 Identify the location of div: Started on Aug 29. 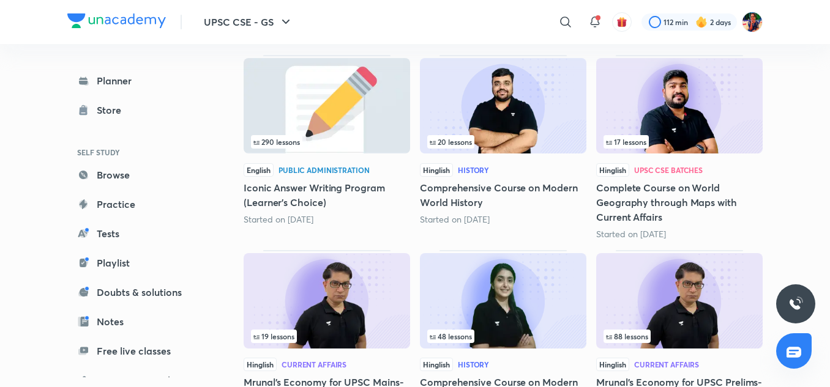
(679, 234).